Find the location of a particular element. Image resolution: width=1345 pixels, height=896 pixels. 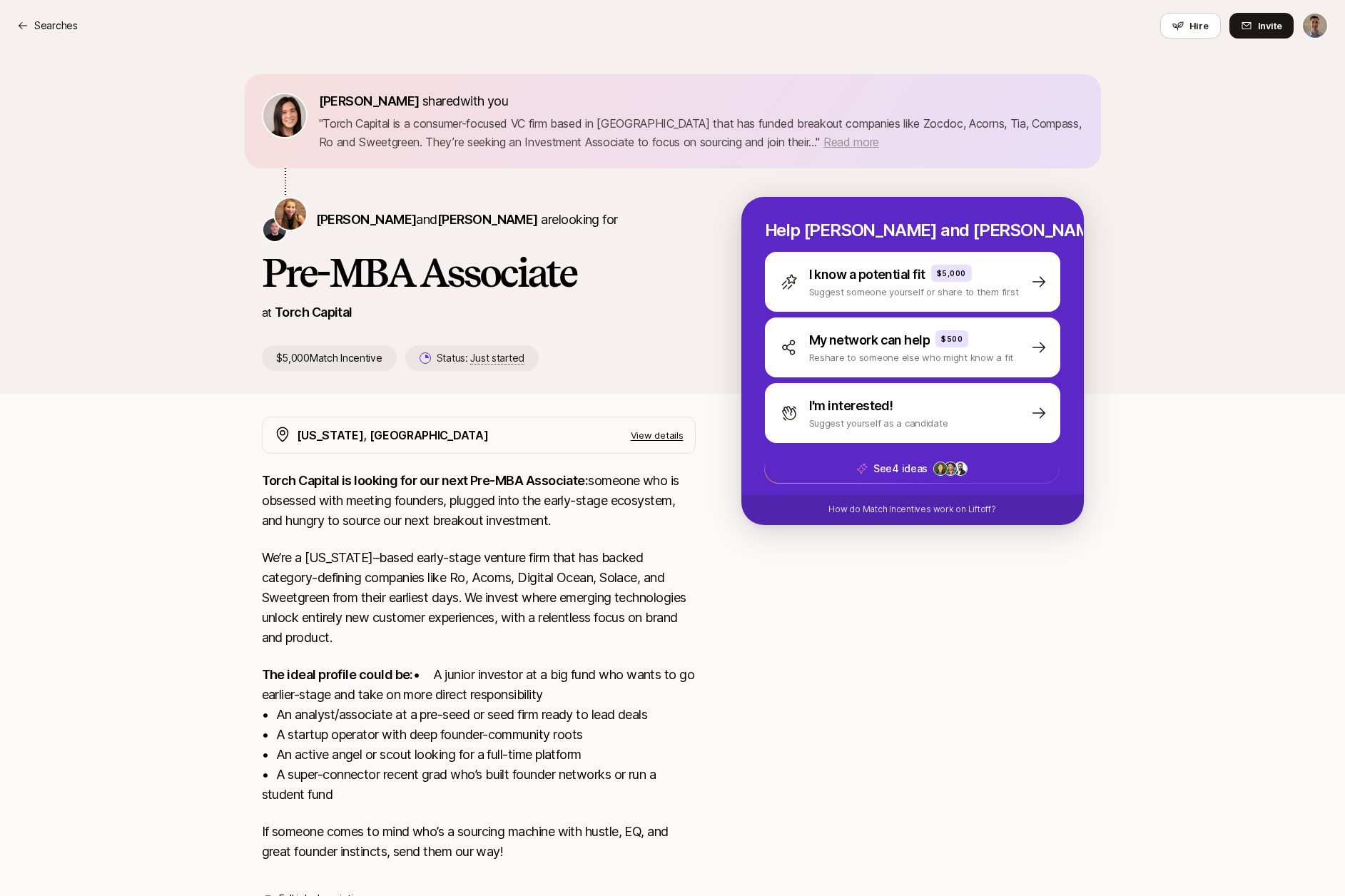

h1: Pre-MBA Associate is located at coordinates (478, 272).